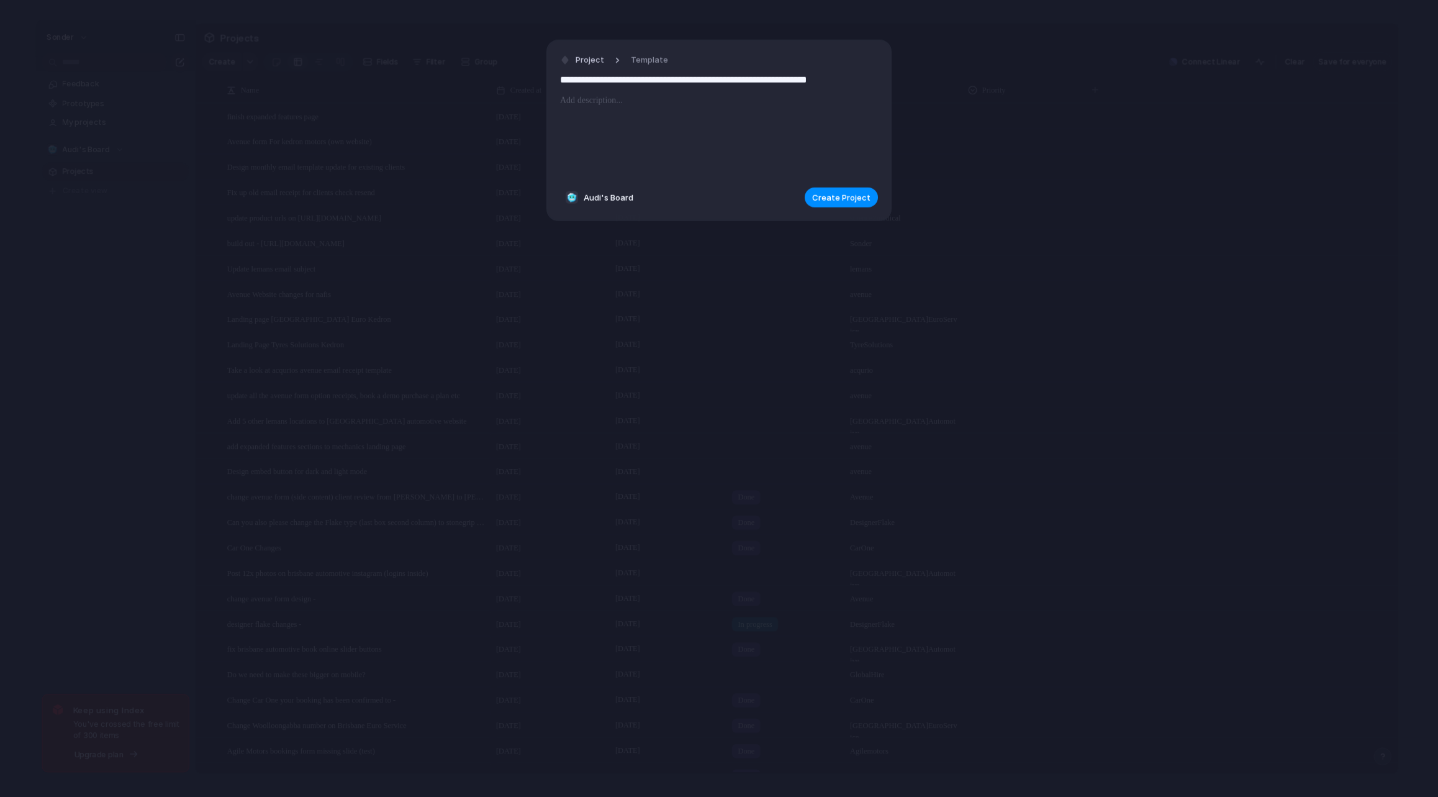 The height and width of the screenshot is (797, 1438). What do you see at coordinates (608, 197) in the screenshot?
I see `span: Audi's Board` at bounding box center [608, 197].